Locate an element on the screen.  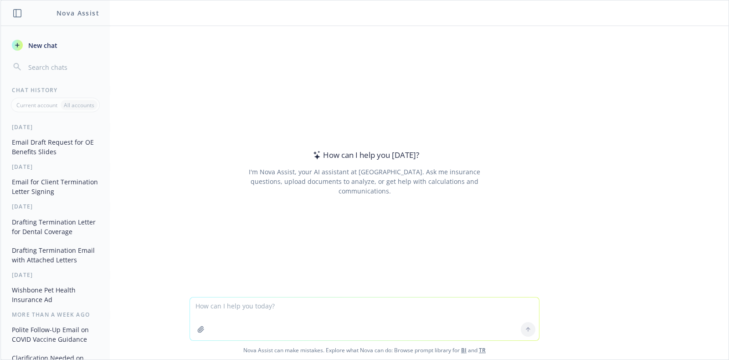
h1: Nova Assist is located at coordinates (78, 13).